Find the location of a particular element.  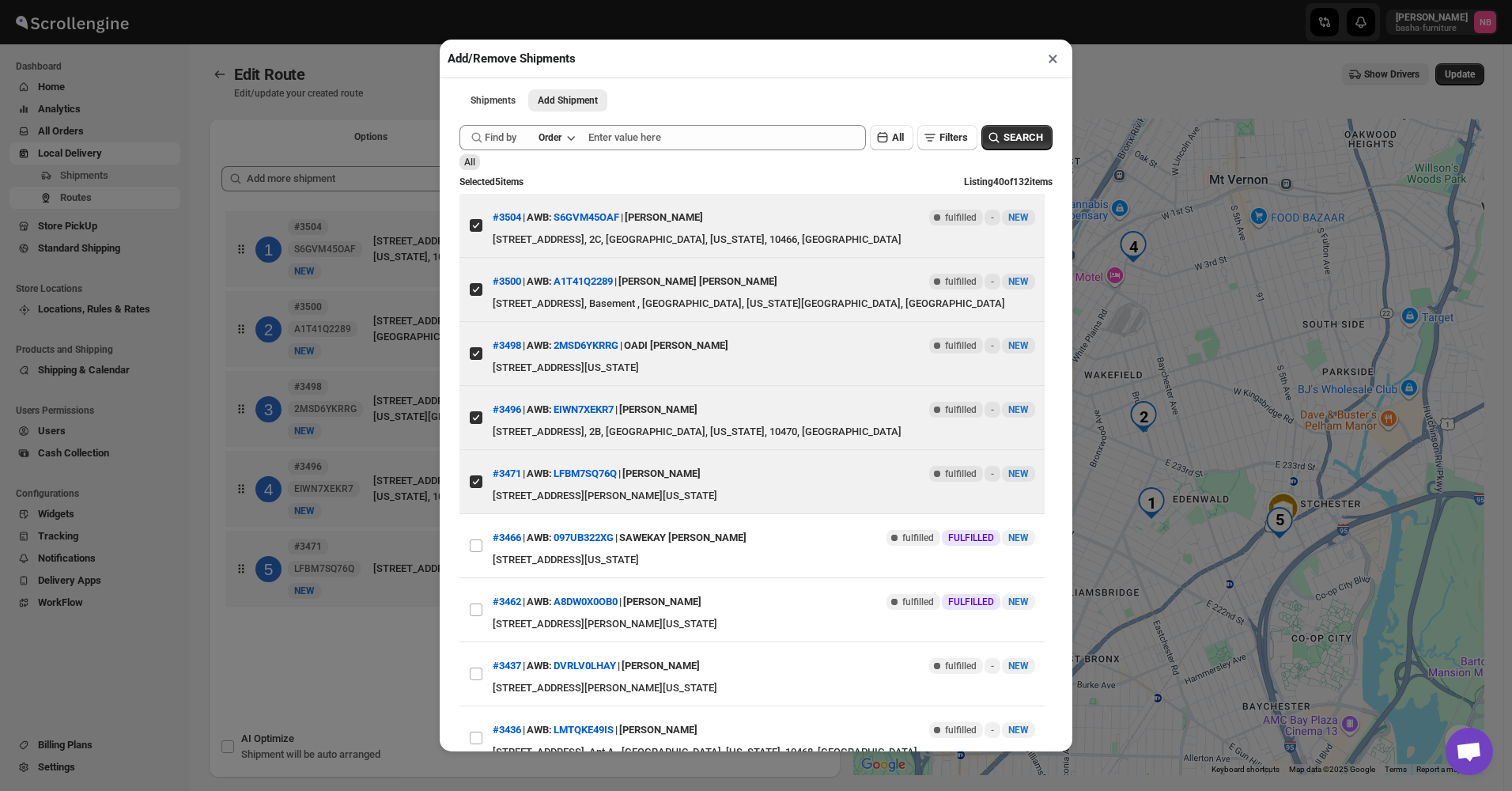

span: Find by is located at coordinates (501, 138).